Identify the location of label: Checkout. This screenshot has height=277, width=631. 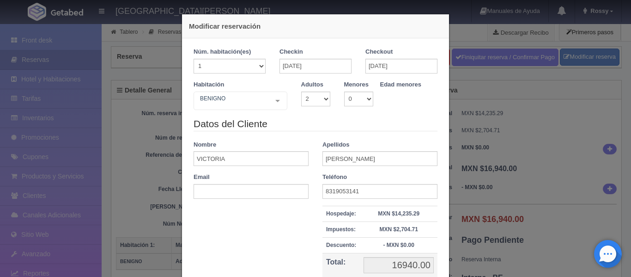
(379, 52).